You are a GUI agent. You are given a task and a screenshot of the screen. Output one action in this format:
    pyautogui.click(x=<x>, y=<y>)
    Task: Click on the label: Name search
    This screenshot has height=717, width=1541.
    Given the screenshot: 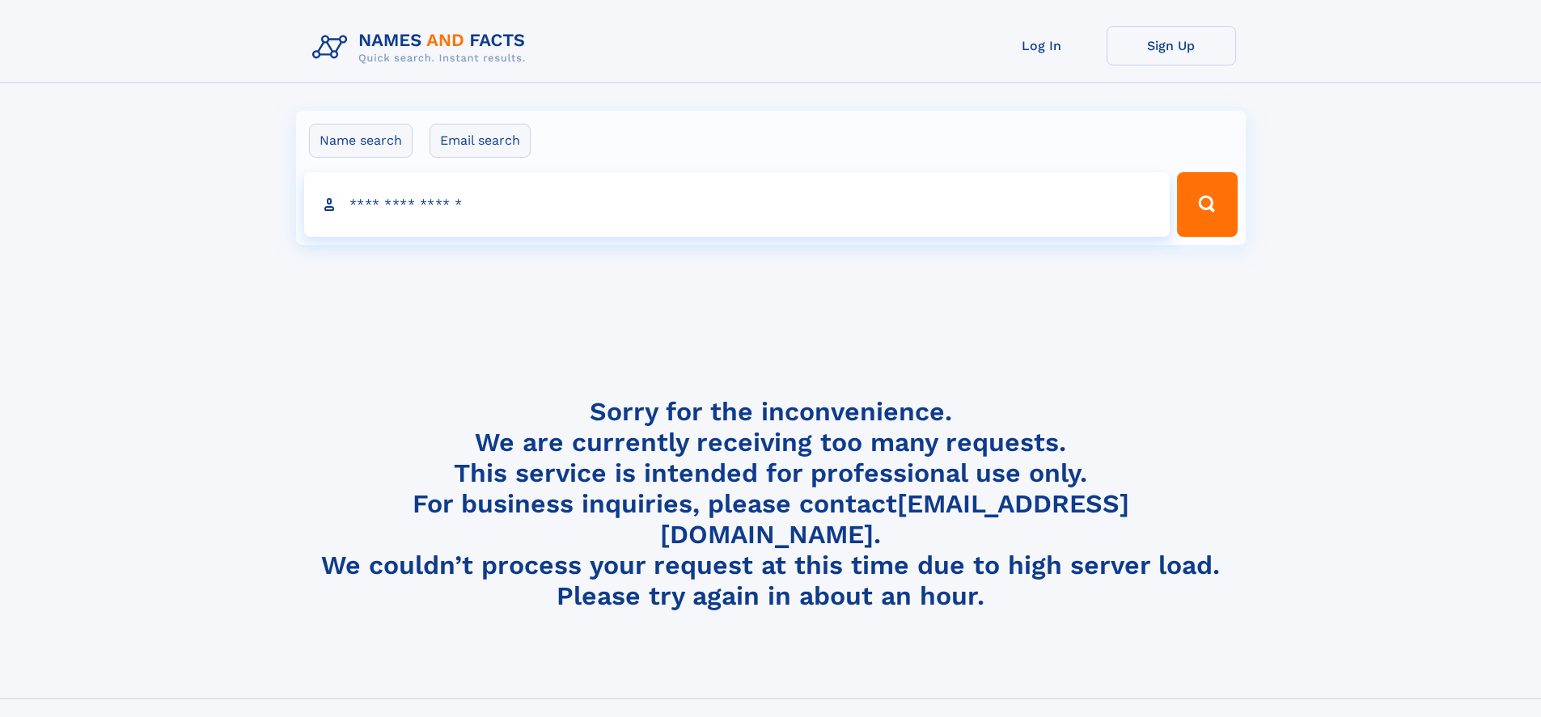 What is the action you would take?
    pyautogui.click(x=361, y=141)
    